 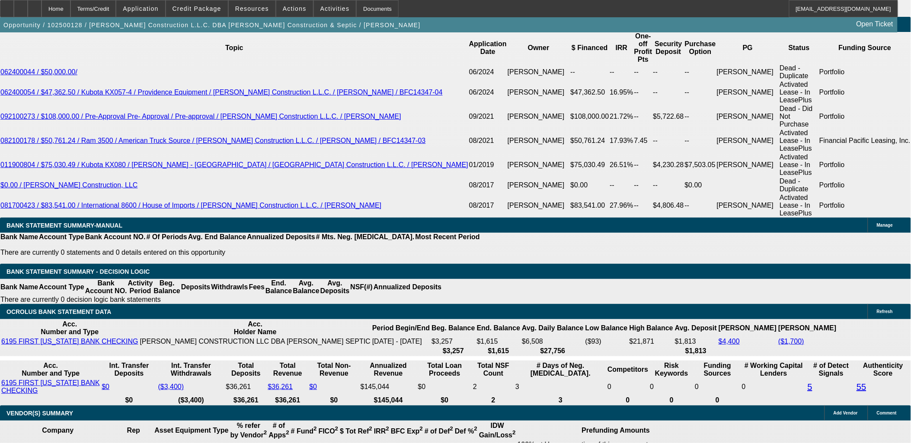 I want to click on a: 5, so click(x=810, y=387).